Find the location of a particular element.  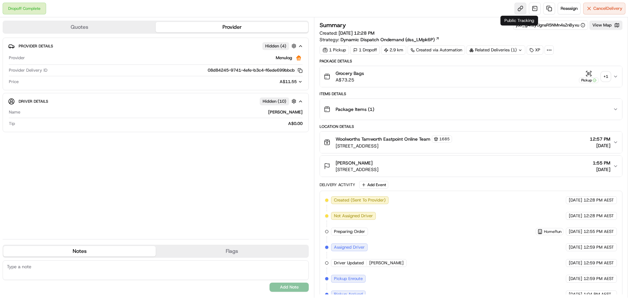

span: API Documentation is located at coordinates (83, 98).